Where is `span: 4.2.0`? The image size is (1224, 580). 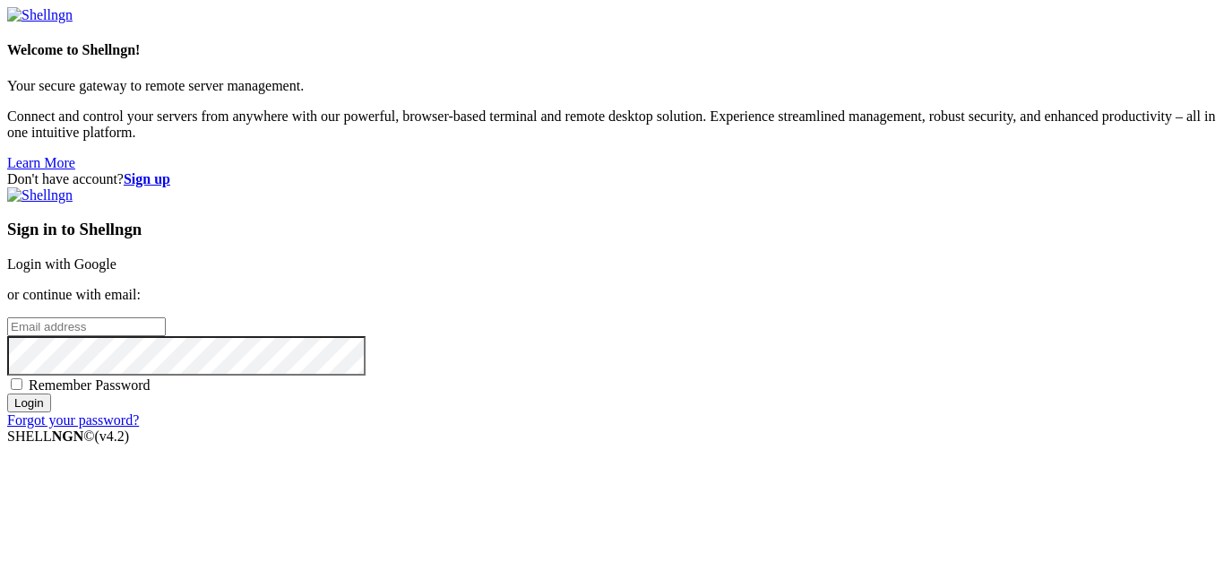
span: 4.2.0 is located at coordinates (112, 436).